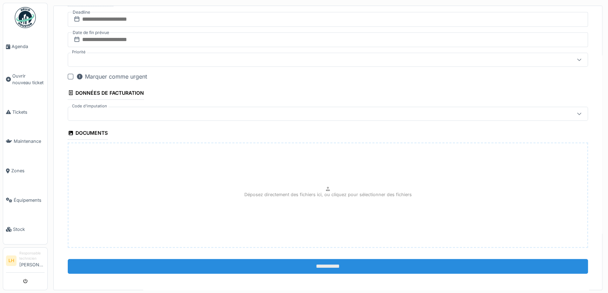 The width and height of the screenshot is (608, 293). I want to click on a: Maintenance, so click(25, 141).